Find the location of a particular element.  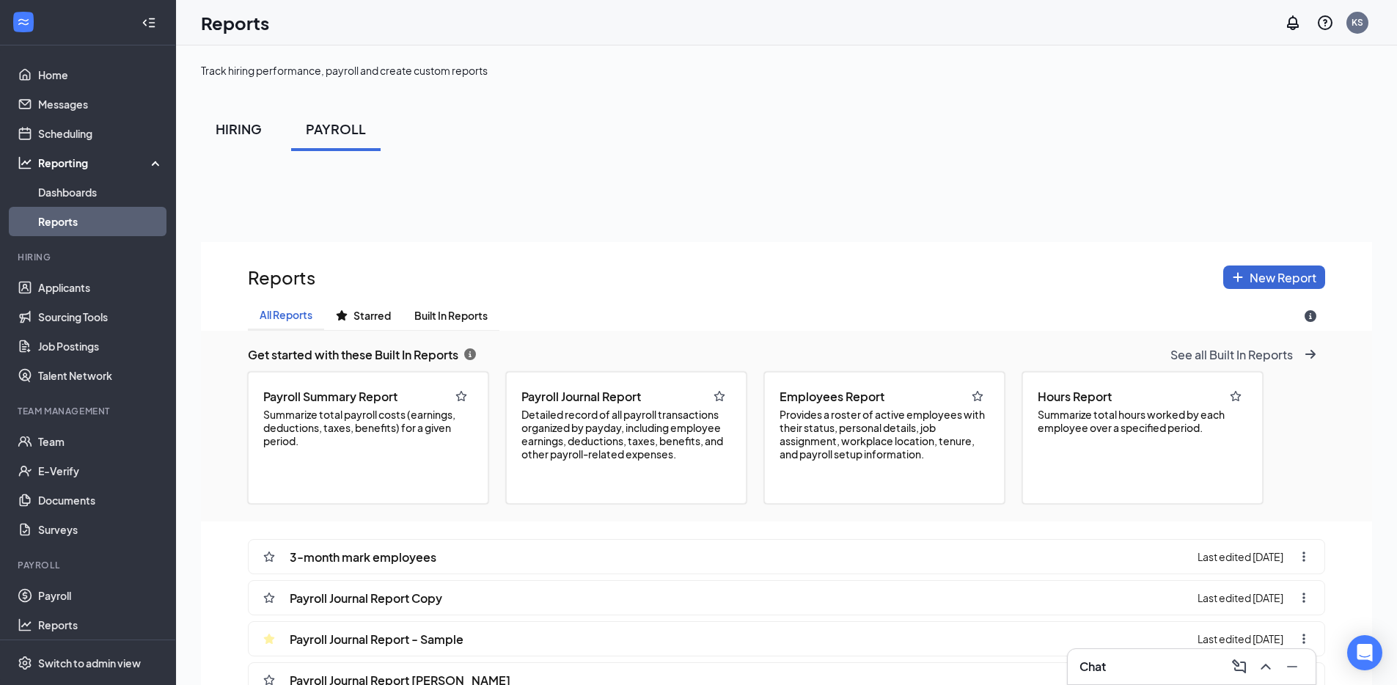

a: Dashboards is located at coordinates (100, 192).